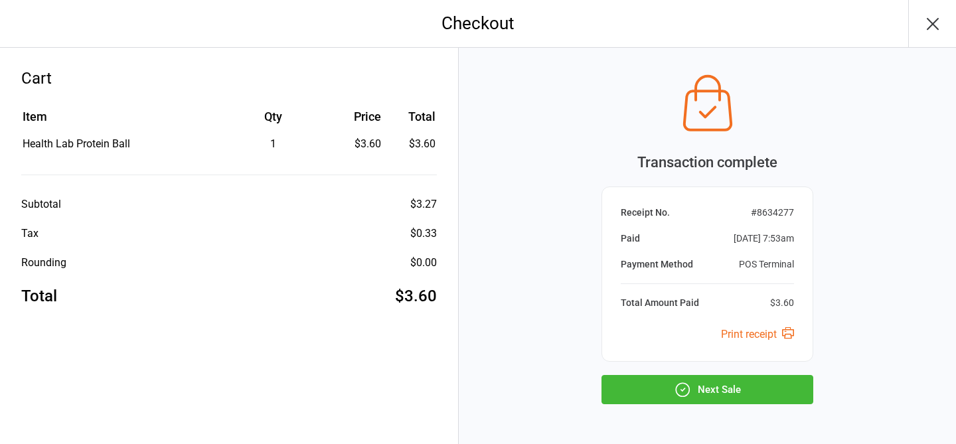  What do you see at coordinates (41, 204) in the screenshot?
I see `div: Subtotal` at bounding box center [41, 204].